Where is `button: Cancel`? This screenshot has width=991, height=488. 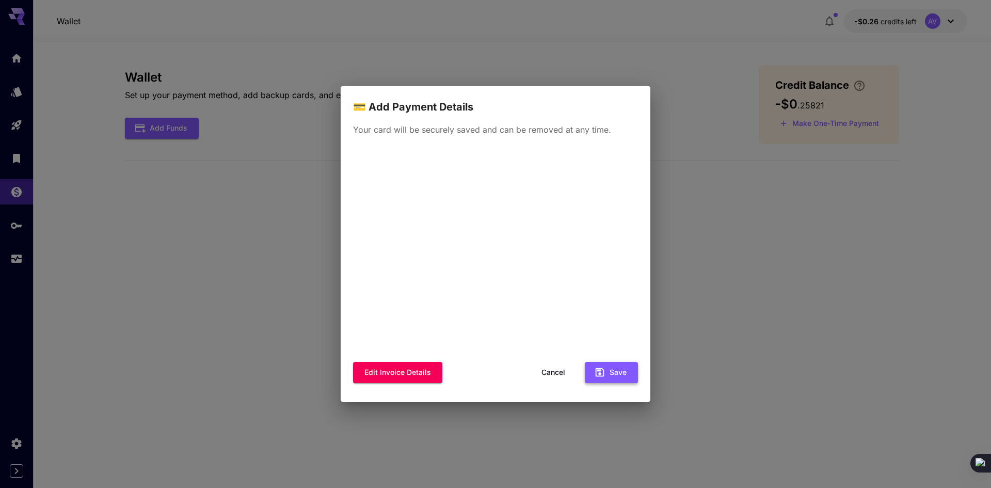
button: Cancel is located at coordinates (553, 372).